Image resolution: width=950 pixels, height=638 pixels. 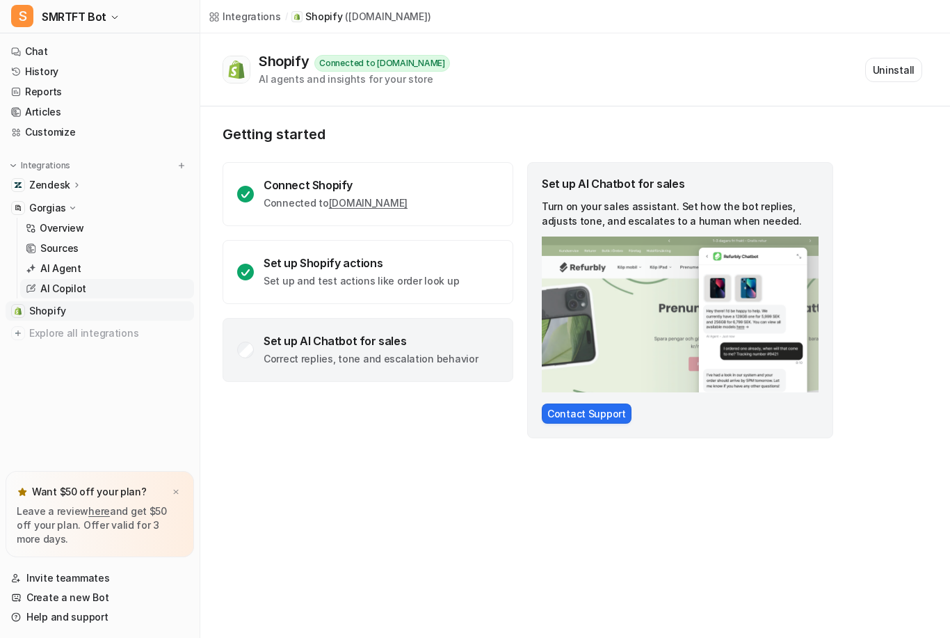 What do you see at coordinates (61, 269) in the screenshot?
I see `p: AI Agent` at bounding box center [61, 269].